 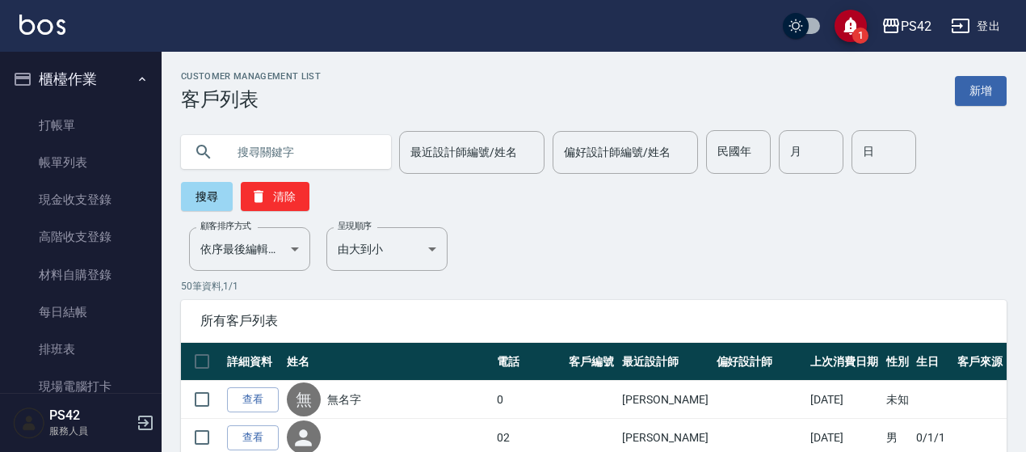 I want to click on img: Person, so click(x=29, y=423).